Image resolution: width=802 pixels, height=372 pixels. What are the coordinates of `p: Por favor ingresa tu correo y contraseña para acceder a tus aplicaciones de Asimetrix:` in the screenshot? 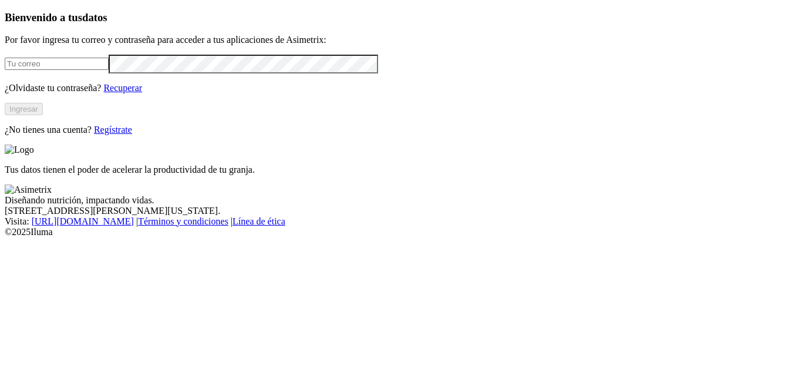 It's located at (401, 40).